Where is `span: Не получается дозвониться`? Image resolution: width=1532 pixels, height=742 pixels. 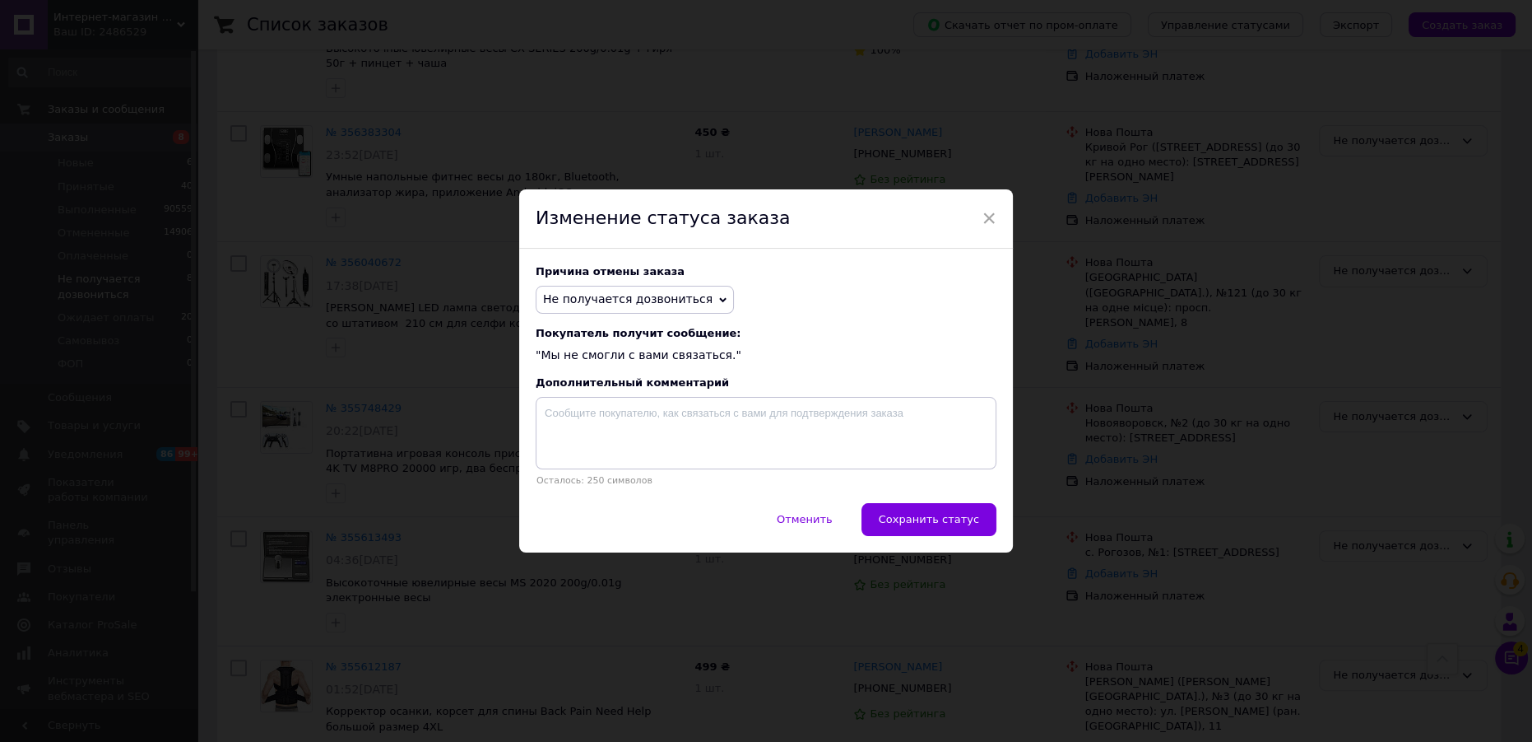
span: Не получается дозвониться is located at coordinates (628, 299).